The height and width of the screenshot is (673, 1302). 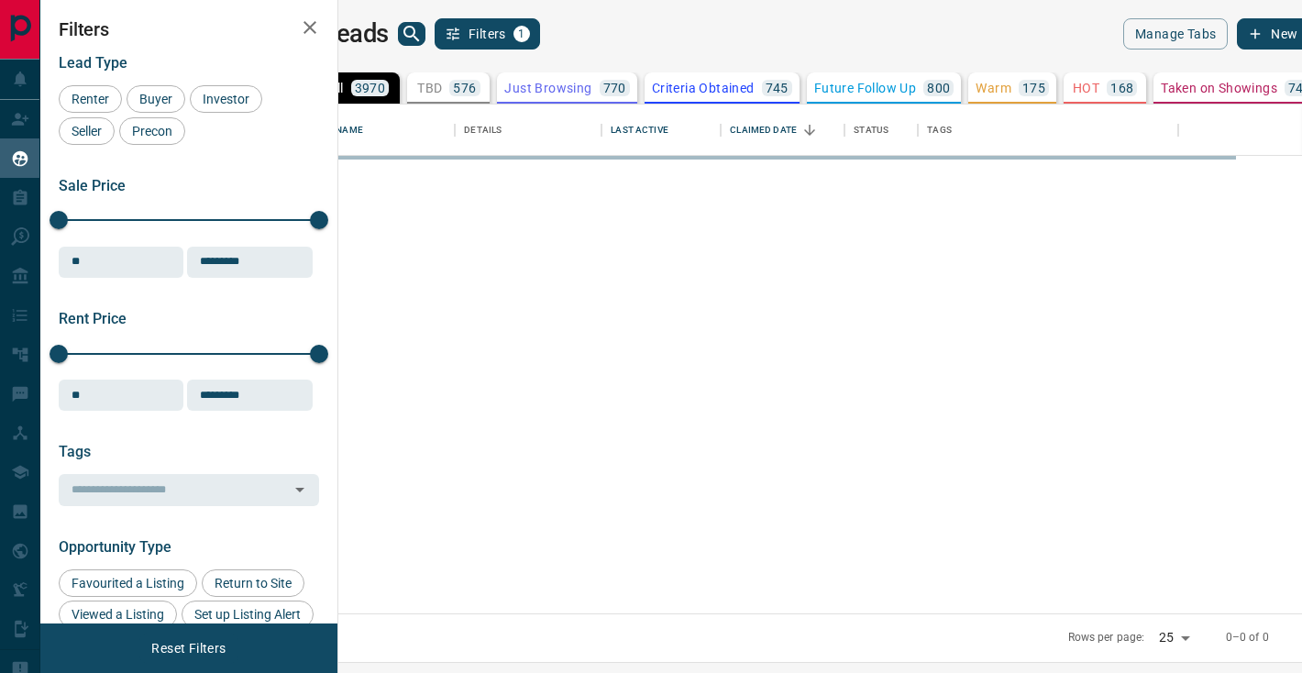 What do you see at coordinates (189, 29) in the screenshot?
I see `h2: Filters` at bounding box center [189, 29].